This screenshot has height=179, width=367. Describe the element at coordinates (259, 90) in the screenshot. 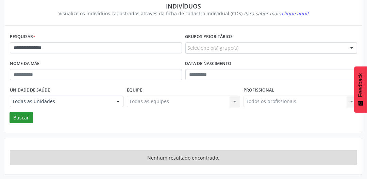

I see `label: Profissional` at that location.